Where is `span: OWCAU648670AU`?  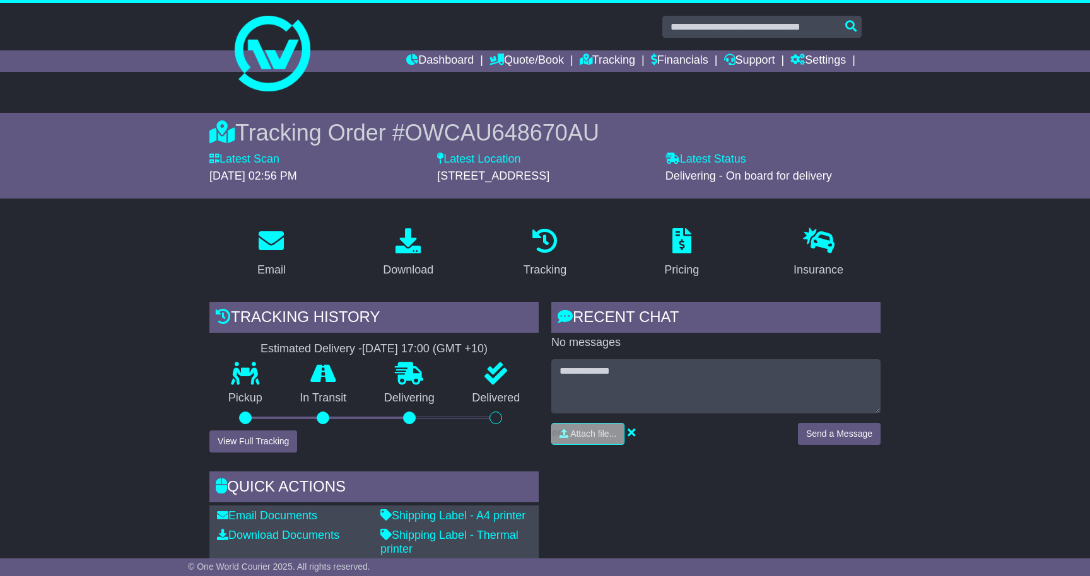 span: OWCAU648670AU is located at coordinates (502, 132).